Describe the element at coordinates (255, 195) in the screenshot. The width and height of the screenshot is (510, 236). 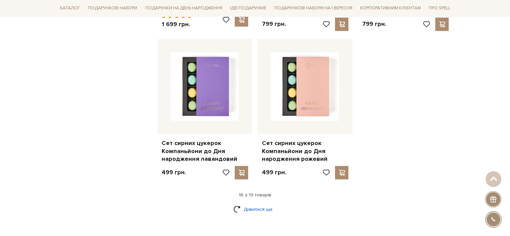
I see `div: 16 з 19 товарів` at that location.